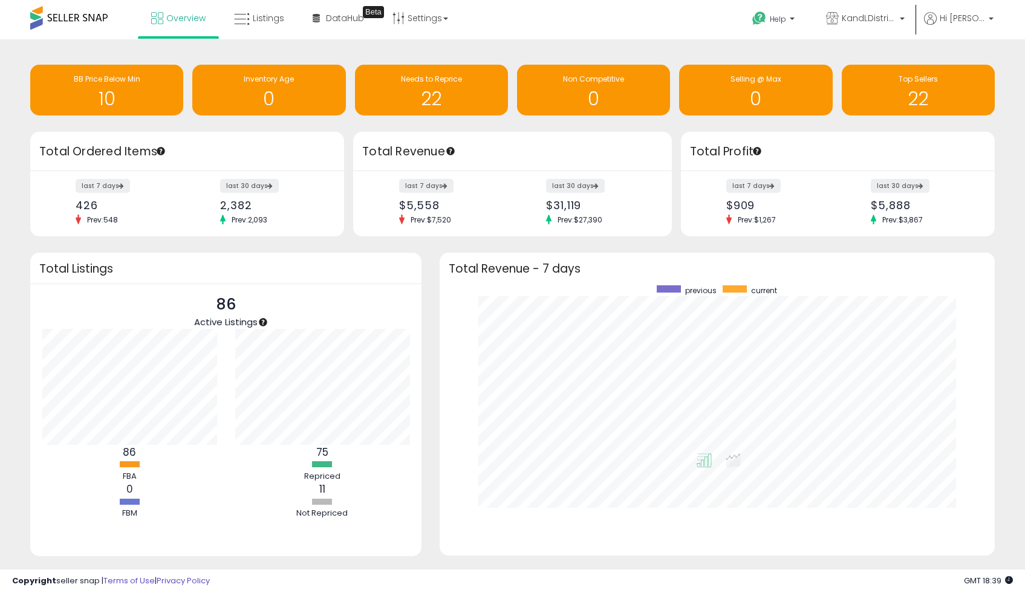 The width and height of the screenshot is (1025, 593). I want to click on i: Get Help, so click(759, 18).